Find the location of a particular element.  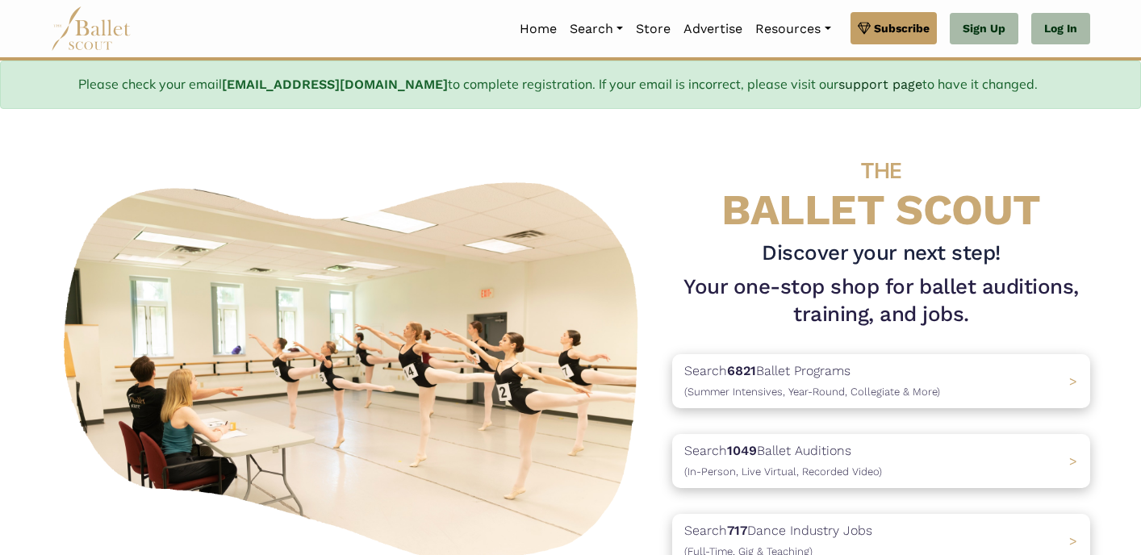

b: 1049 is located at coordinates (742, 450).